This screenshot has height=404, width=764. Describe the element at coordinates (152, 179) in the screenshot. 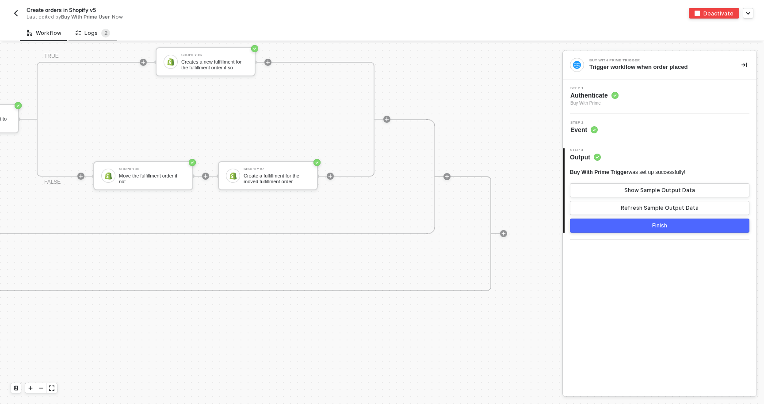

I see `div: Move the fulfillment order if not` at that location.